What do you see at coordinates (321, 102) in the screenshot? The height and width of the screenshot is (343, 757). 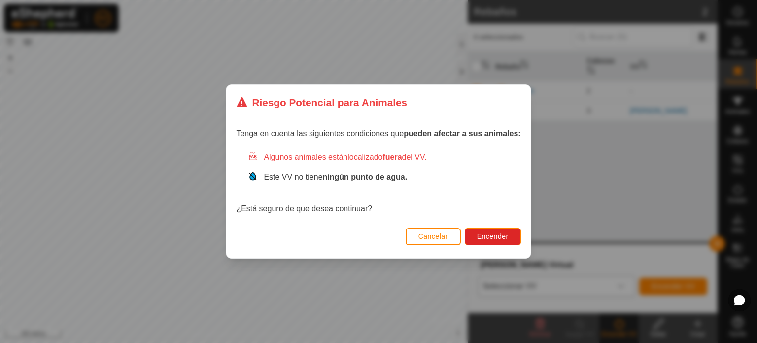 I see `div: Riesgo Potencial para Animales` at bounding box center [321, 102].